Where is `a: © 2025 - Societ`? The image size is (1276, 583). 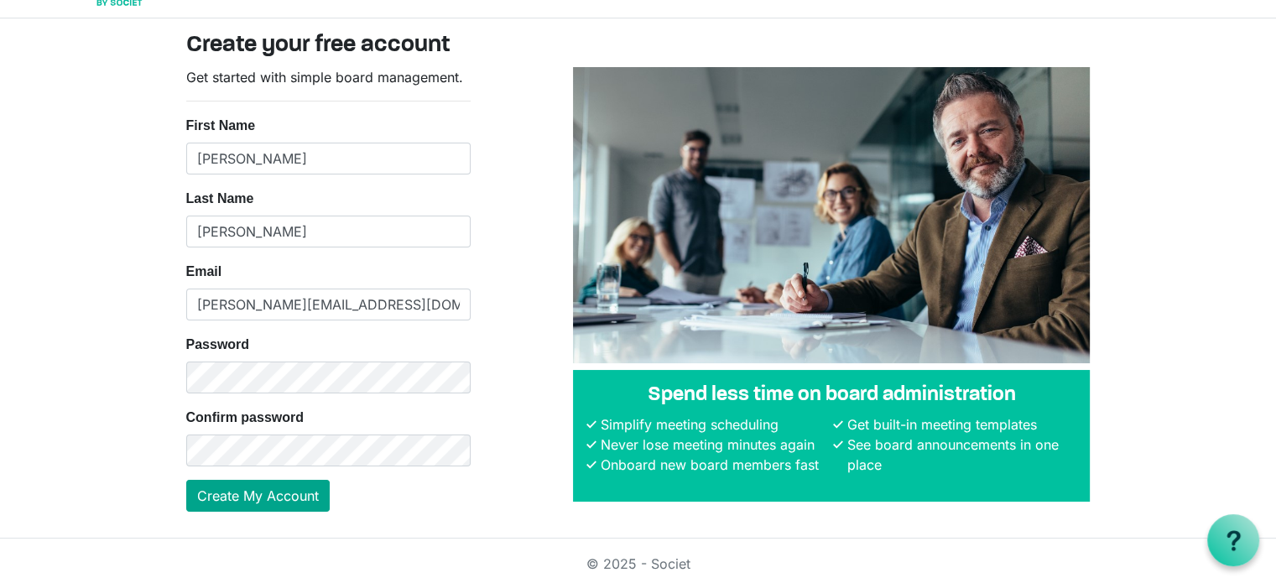 a: © 2025 - Societ is located at coordinates (638, 564).